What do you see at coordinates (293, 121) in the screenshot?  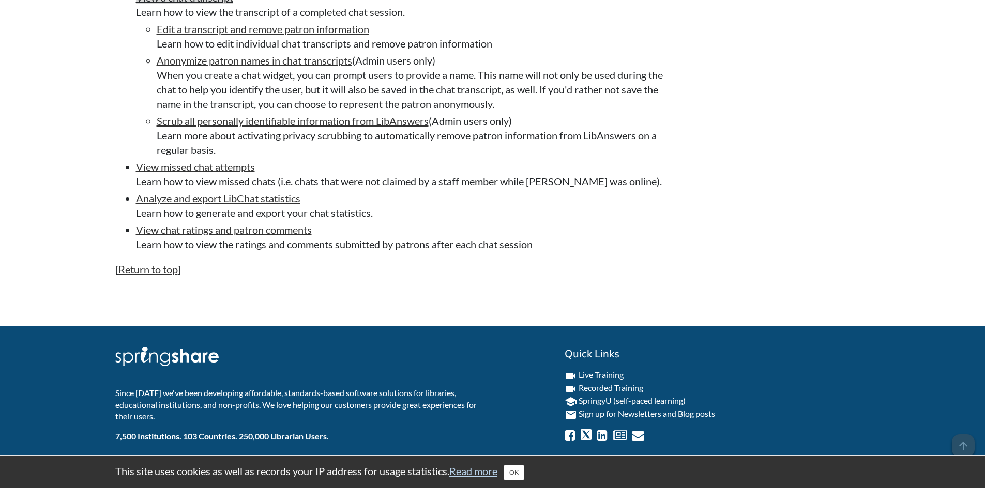 I see `a: Scrub all personally identifiable information from LibAnswers` at bounding box center [293, 121].